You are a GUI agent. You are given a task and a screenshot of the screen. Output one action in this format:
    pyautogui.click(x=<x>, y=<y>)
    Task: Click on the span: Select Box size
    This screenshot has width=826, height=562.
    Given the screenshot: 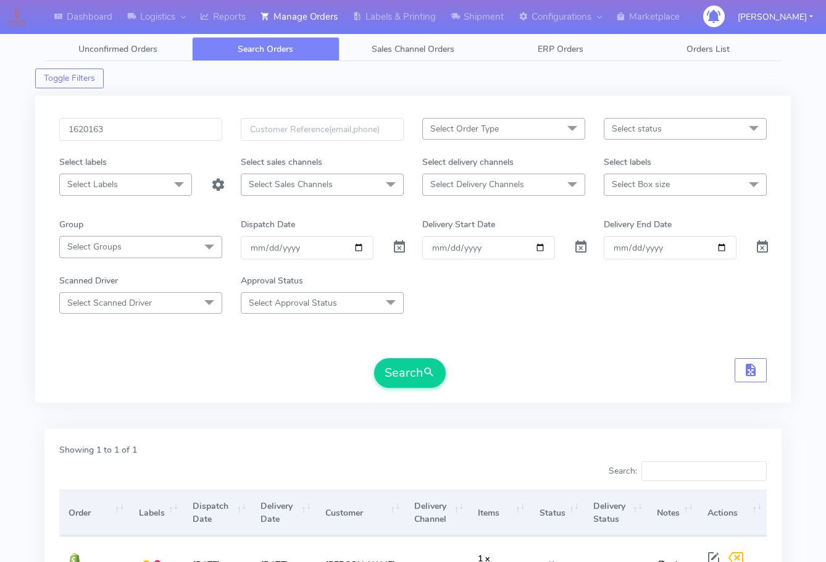 What is the action you would take?
    pyautogui.click(x=641, y=184)
    